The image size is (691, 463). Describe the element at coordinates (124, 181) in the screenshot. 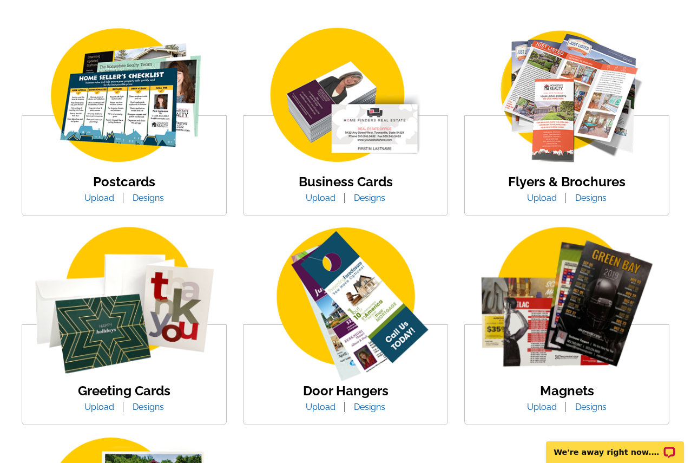

I see `a: Postcards` at that location.